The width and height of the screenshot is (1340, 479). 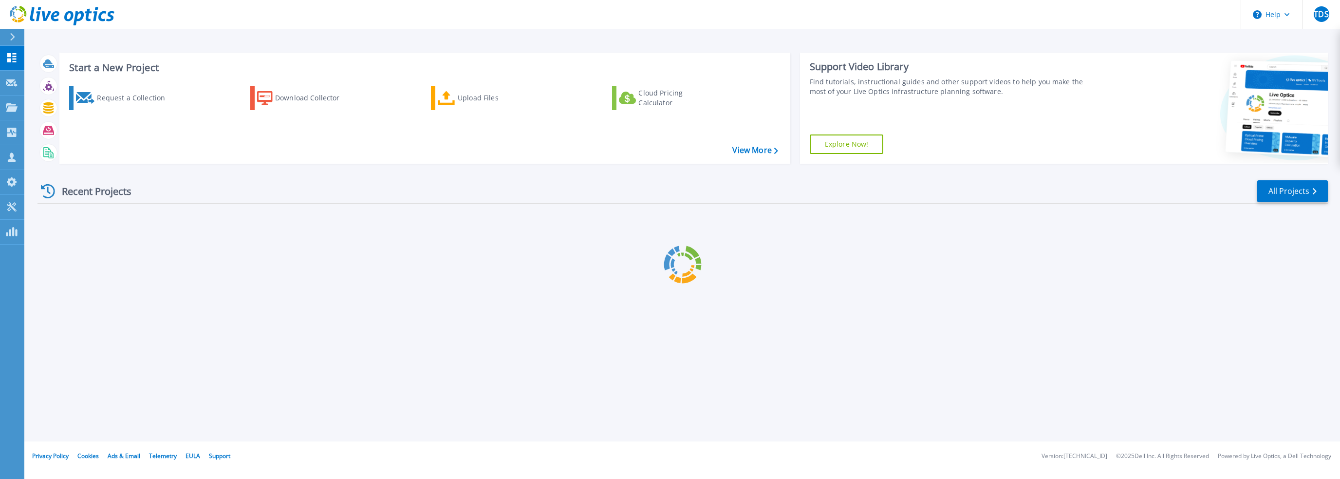 I want to click on li: © 2025 Dell Inc. All Rights Reserved, so click(x=1162, y=456).